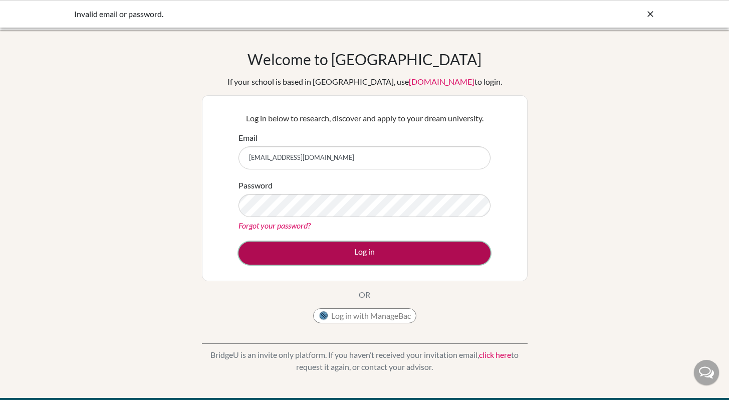  What do you see at coordinates (495, 354) in the screenshot?
I see `a: click here` at bounding box center [495, 354].